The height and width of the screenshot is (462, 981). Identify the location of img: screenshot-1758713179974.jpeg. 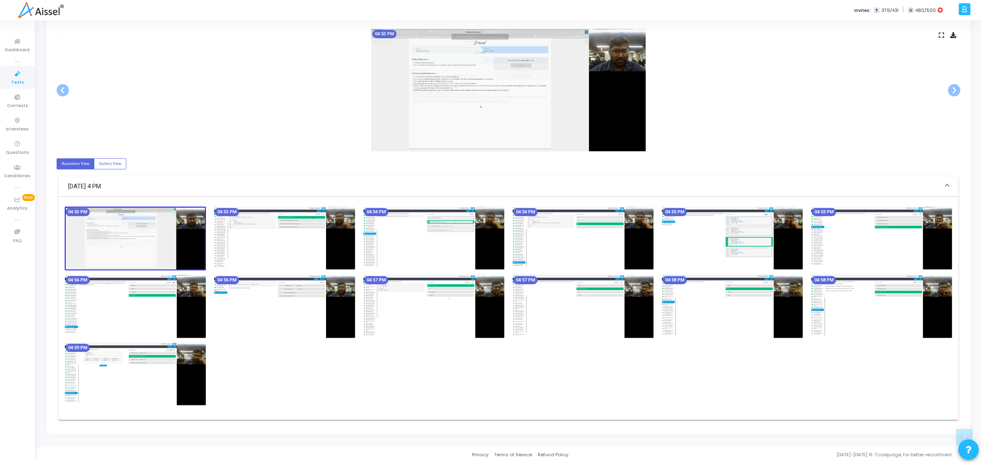
(135, 306).